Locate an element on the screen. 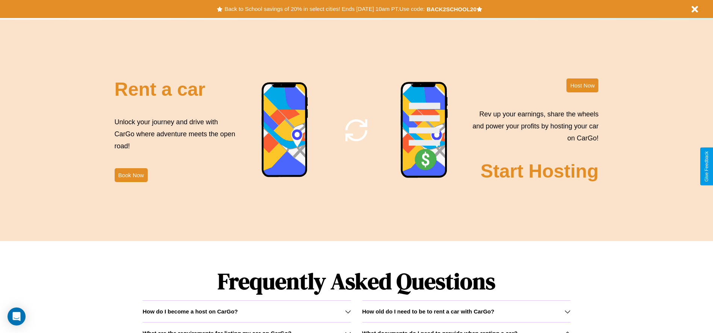 Image resolution: width=713 pixels, height=333 pixels. b: BACK2SCHOOL20 is located at coordinates (451, 9).